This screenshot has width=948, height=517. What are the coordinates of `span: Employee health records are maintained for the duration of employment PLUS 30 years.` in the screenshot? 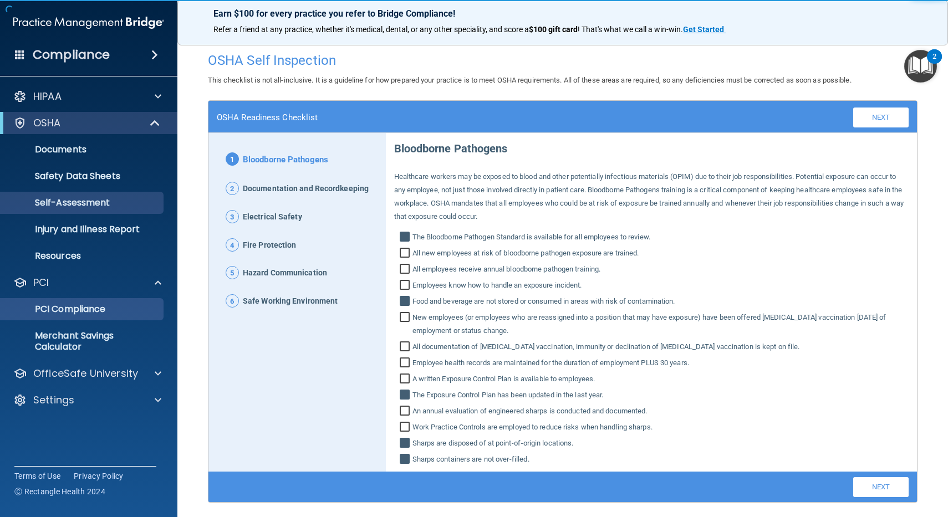 It's located at (551, 363).